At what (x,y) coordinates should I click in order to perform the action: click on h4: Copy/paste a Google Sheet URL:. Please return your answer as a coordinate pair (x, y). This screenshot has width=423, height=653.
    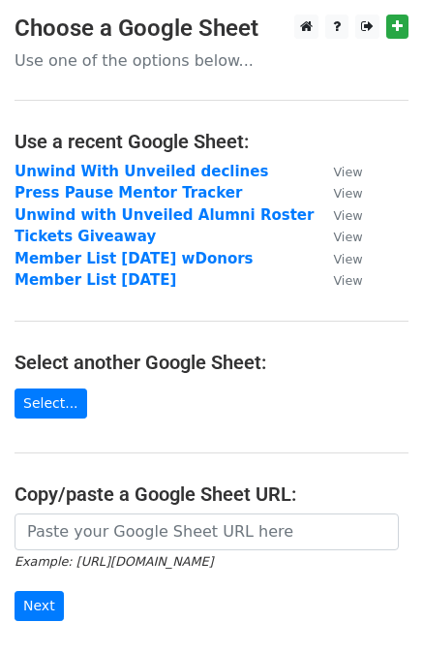
    Looking at the image, I should click on (211, 494).